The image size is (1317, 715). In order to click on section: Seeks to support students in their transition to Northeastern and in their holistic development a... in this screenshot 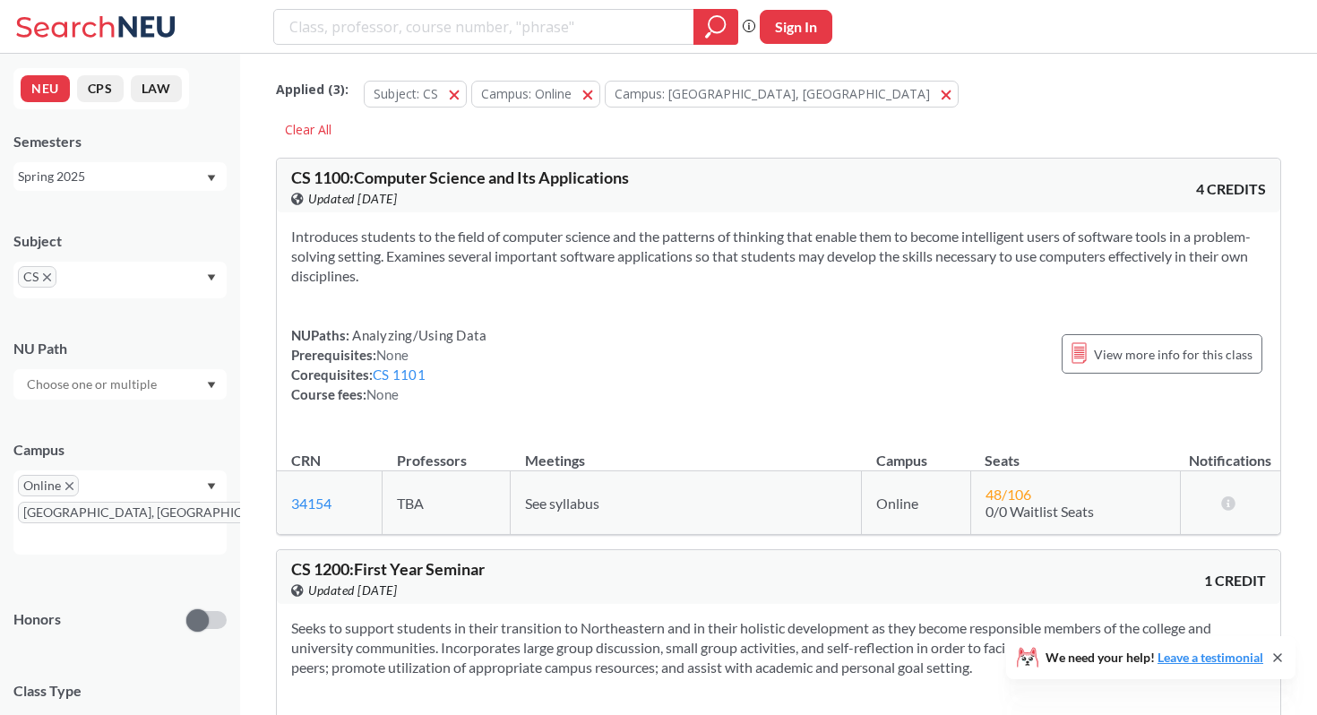, I will do `click(778, 648)`.